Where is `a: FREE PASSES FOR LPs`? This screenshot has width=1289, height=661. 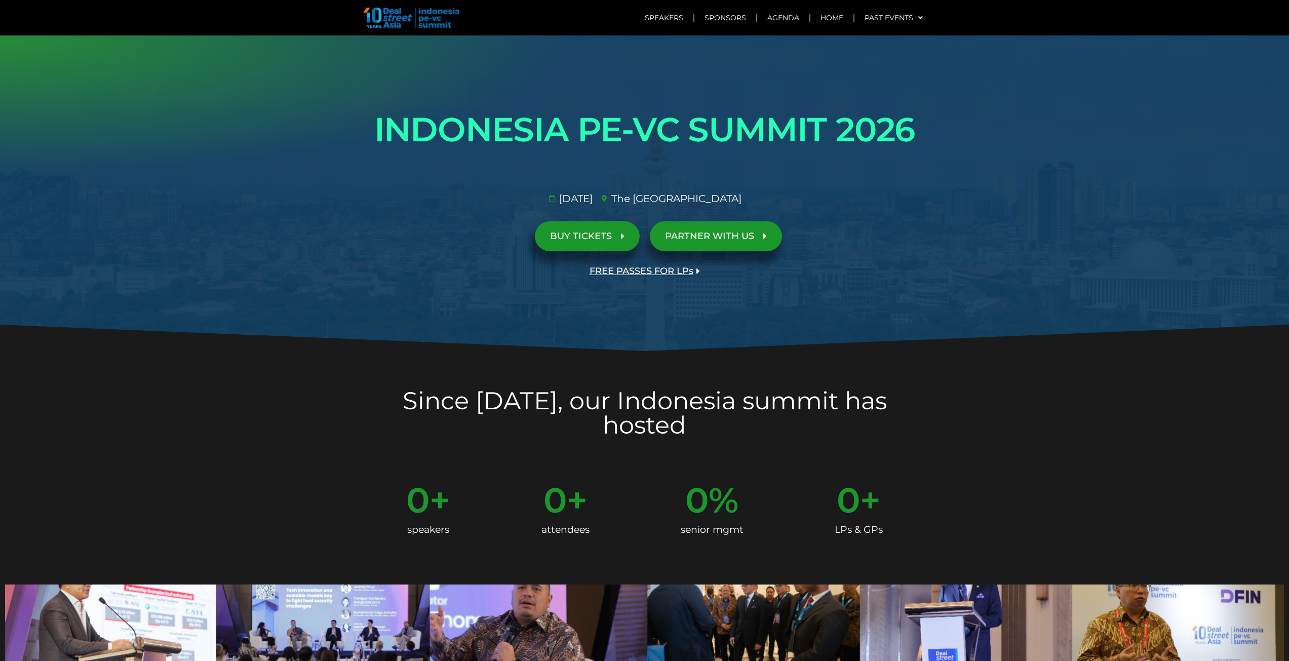
a: FREE PASSES FOR LPs is located at coordinates (645, 271).